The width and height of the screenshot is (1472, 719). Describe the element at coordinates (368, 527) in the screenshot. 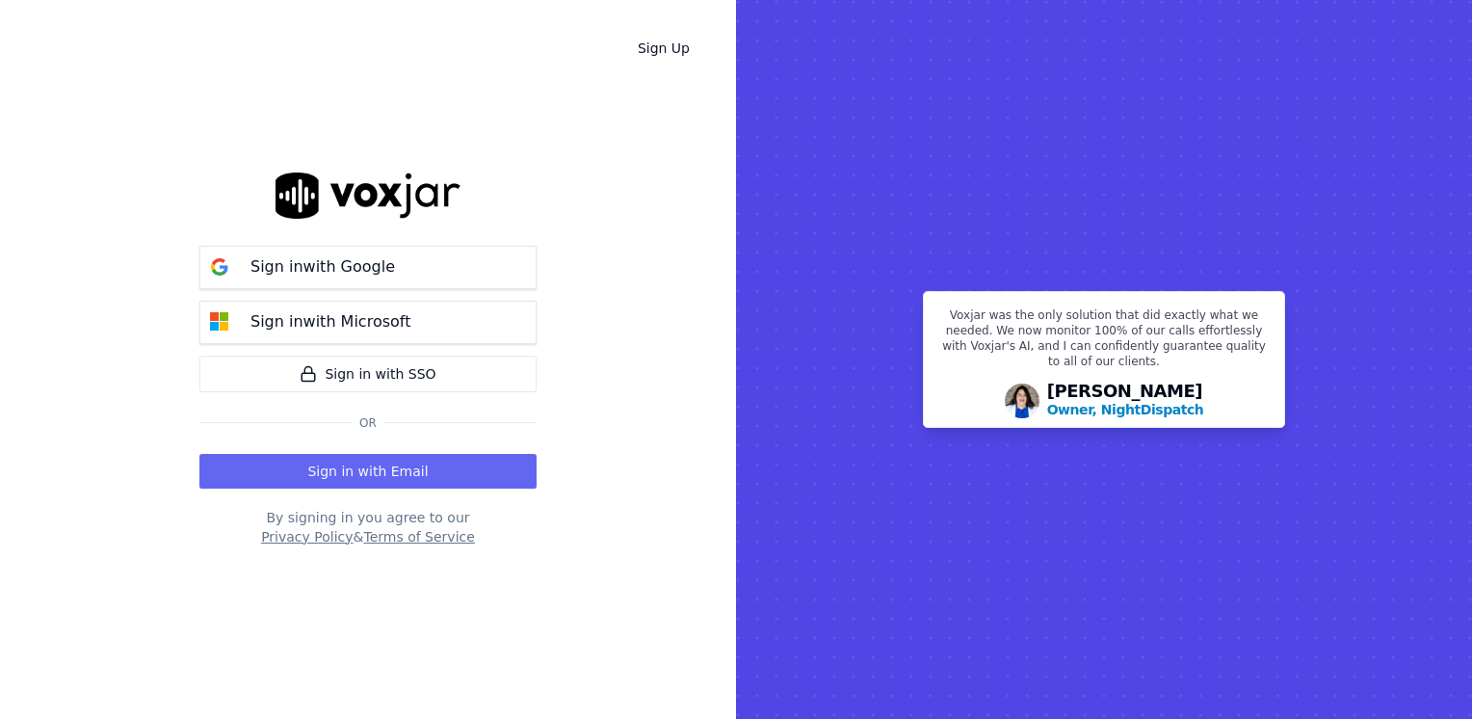

I see `div: By signing in you agree to our &` at that location.